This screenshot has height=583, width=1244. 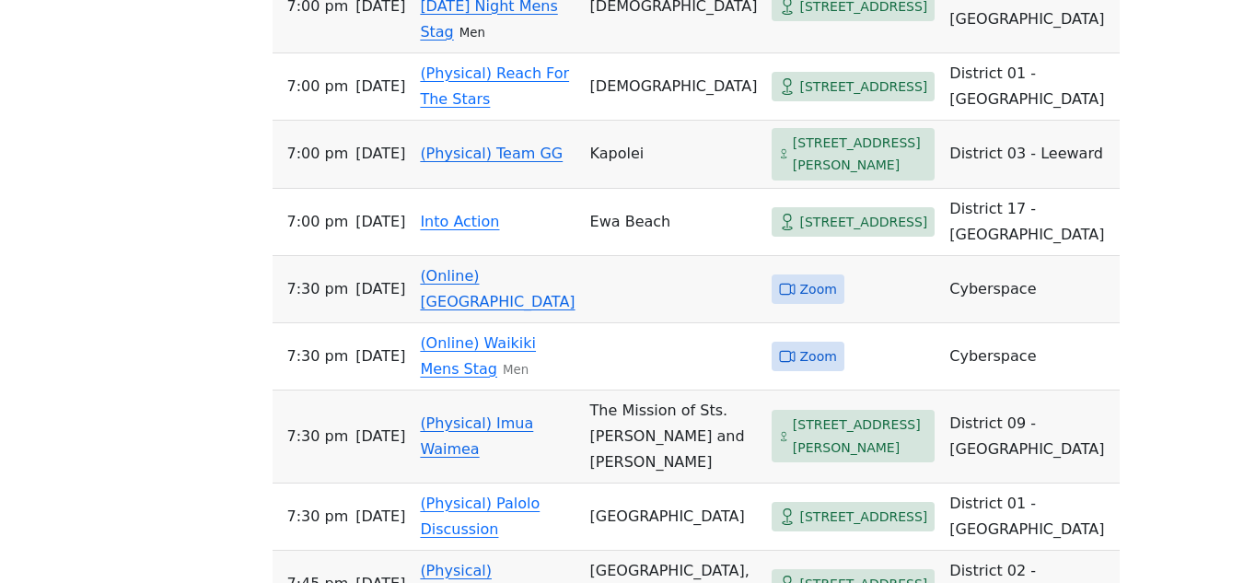 What do you see at coordinates (1030, 155) in the screenshot?
I see `td: District 03 - Leeward` at bounding box center [1030, 155].